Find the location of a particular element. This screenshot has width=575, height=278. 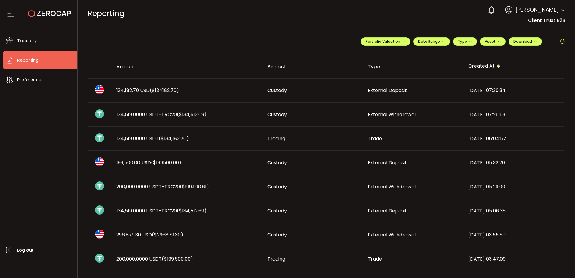

span: 296,879.30 USD is located at coordinates (150, 235).